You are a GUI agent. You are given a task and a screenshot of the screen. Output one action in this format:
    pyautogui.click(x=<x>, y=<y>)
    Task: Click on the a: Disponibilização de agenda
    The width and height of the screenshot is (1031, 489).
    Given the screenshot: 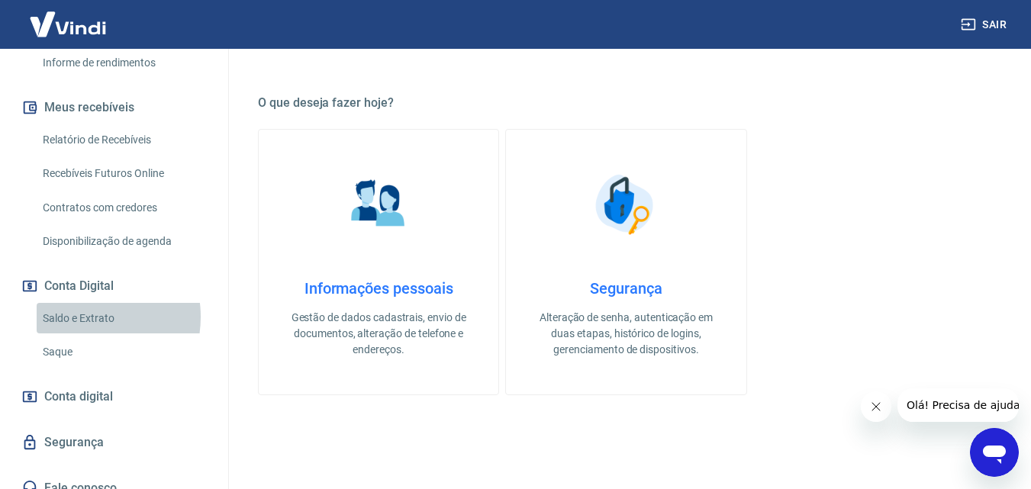 What is the action you would take?
    pyautogui.click(x=123, y=241)
    